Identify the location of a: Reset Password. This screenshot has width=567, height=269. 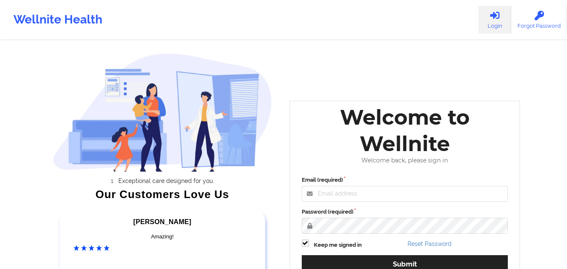
(429, 244).